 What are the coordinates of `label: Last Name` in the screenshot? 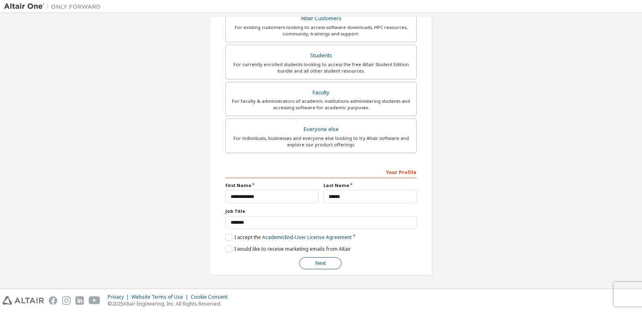 It's located at (370, 185).